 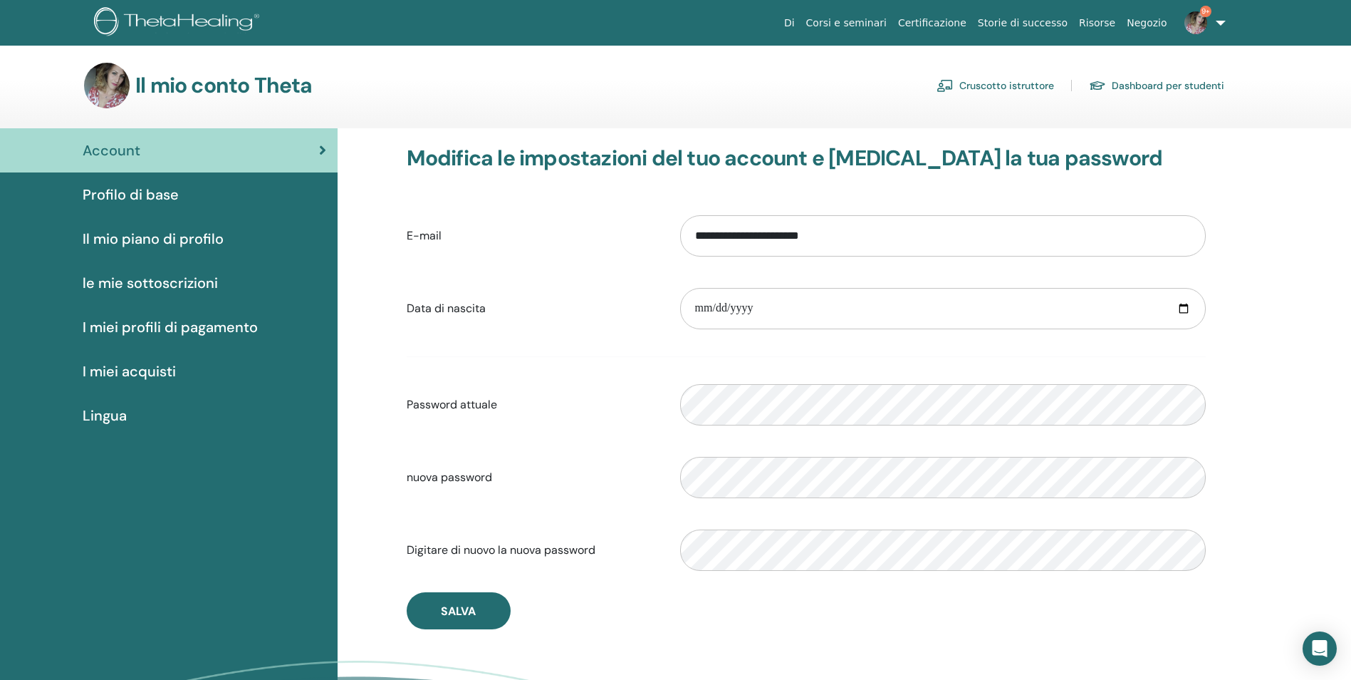 I want to click on span: I miei profili di pagamento, so click(x=170, y=327).